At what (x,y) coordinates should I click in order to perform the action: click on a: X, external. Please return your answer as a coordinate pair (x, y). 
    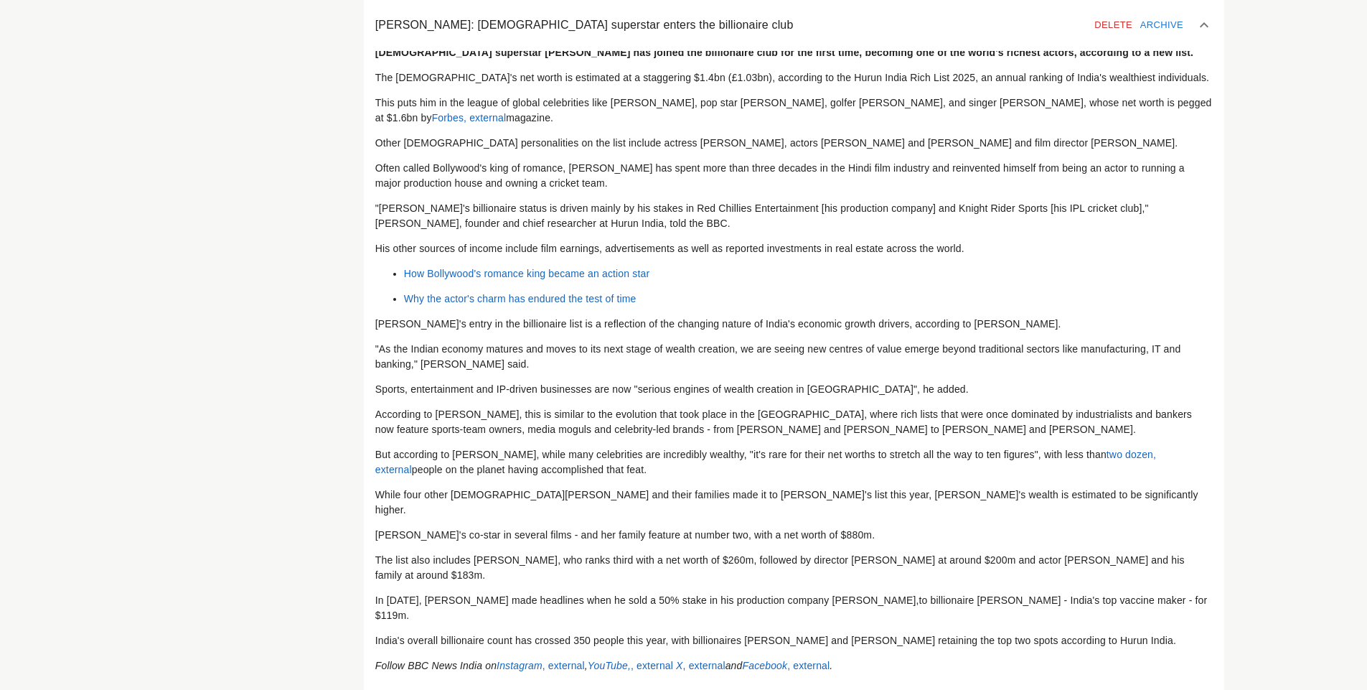
    Looking at the image, I should click on (700, 665).